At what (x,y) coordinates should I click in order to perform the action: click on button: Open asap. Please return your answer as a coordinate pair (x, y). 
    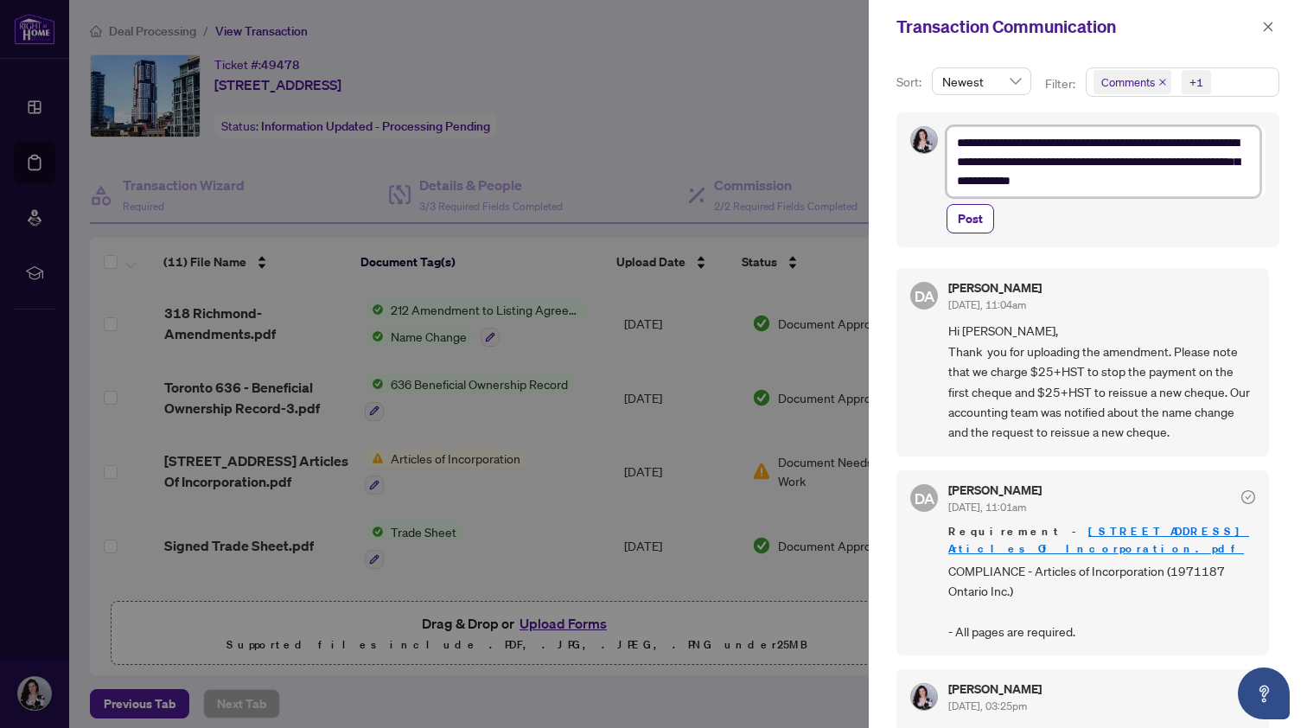
    Looking at the image, I should click on (1263, 693).